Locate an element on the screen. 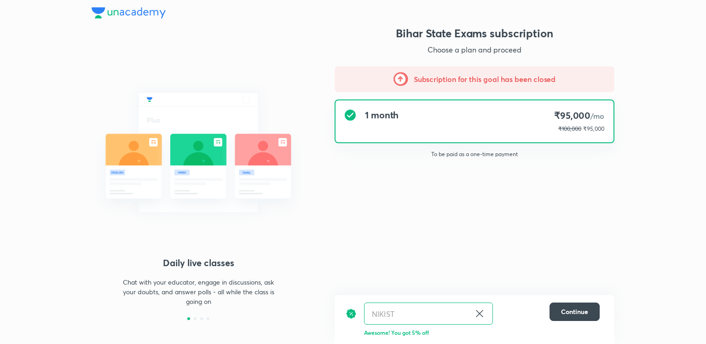 This screenshot has width=706, height=344. a: Company Logo is located at coordinates (128, 13).